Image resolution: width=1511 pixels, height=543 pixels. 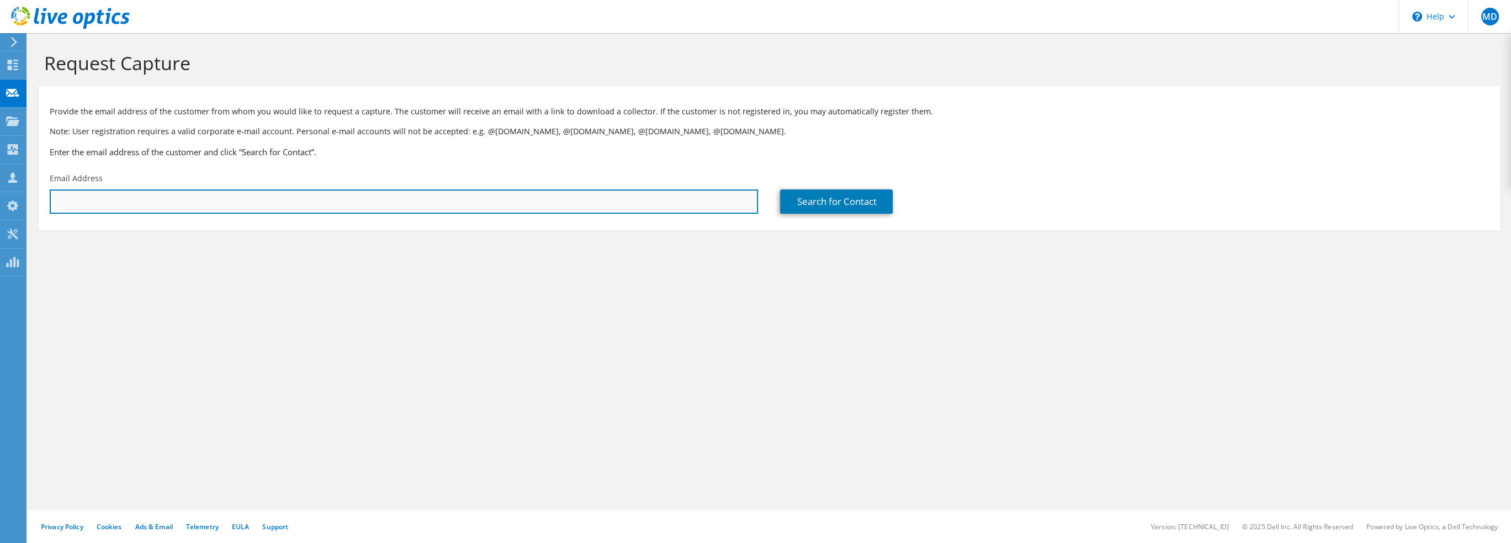 What do you see at coordinates (836, 202) in the screenshot?
I see `a: Search for Contact` at bounding box center [836, 202].